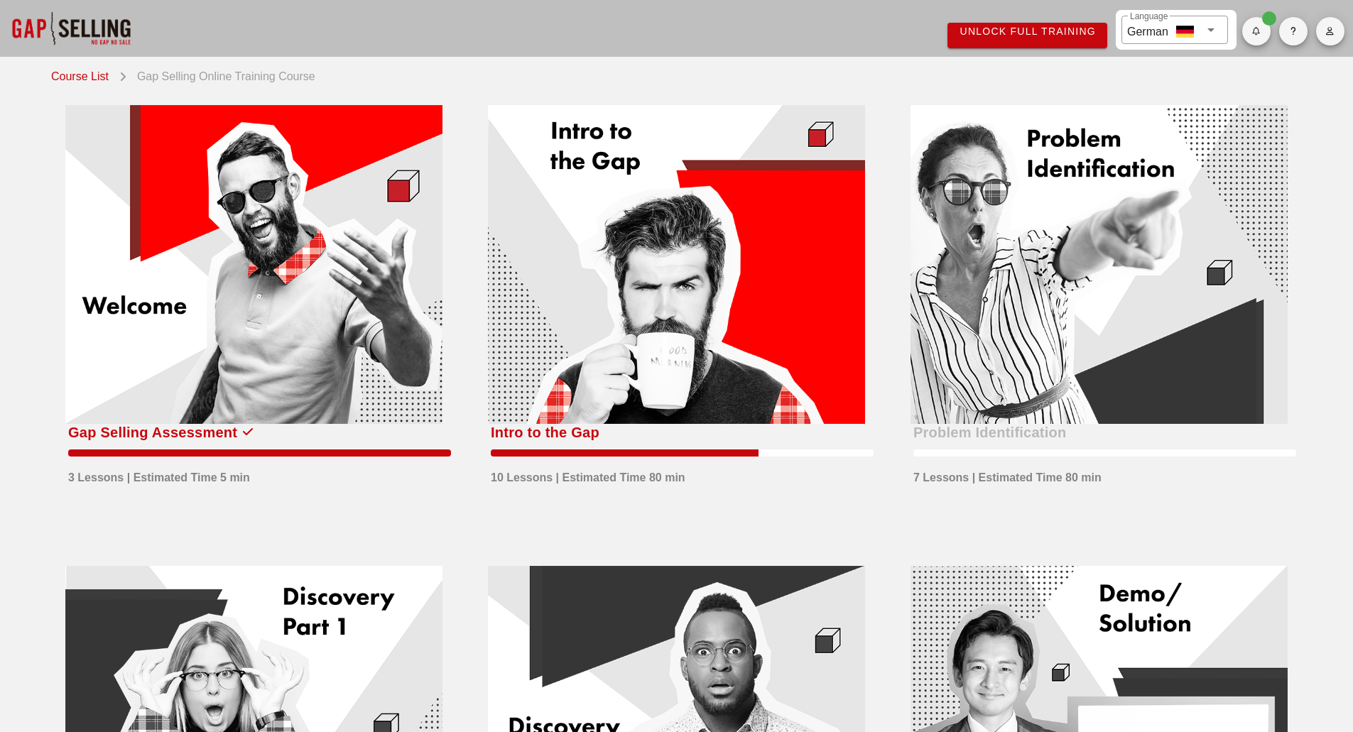  Describe the element at coordinates (223, 75) in the screenshot. I see `div: Gap Selling Online Training Course` at that location.